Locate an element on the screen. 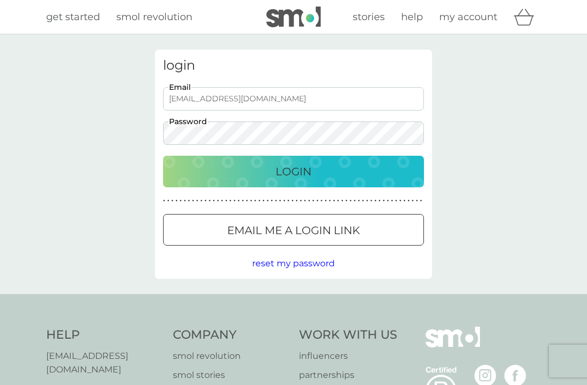 The height and width of the screenshot is (385, 587). button: Email me a login link is located at coordinates (294, 230).